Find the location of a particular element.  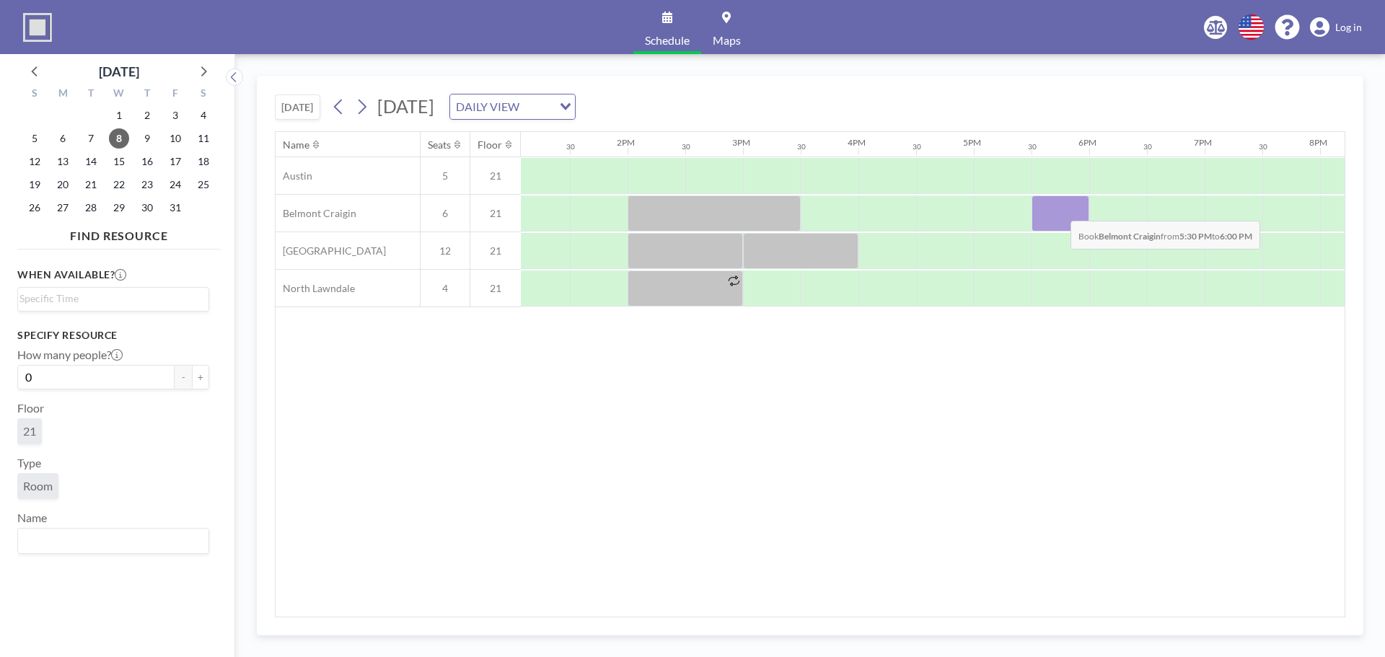

div: 3PM is located at coordinates (741, 142).